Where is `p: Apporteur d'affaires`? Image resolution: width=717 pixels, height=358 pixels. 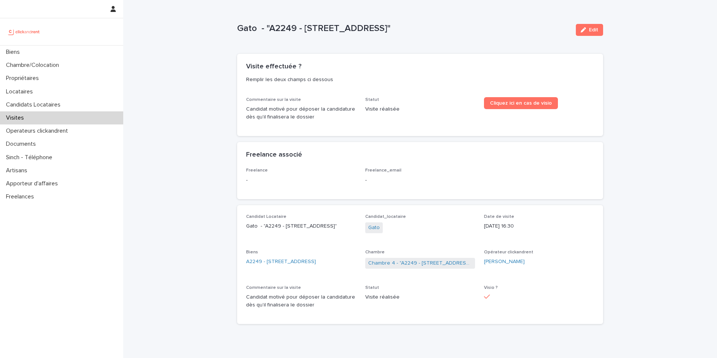 p: Apporteur d'affaires is located at coordinates (33, 183).